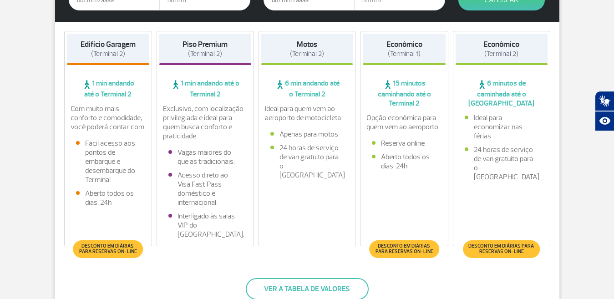 This screenshot has width=614, height=299. What do you see at coordinates (205, 122) in the screenshot?
I see `p: Exclusivo, com localização privilegiada e ideal para quem busca conforto e praticidade.` at bounding box center [205, 122].